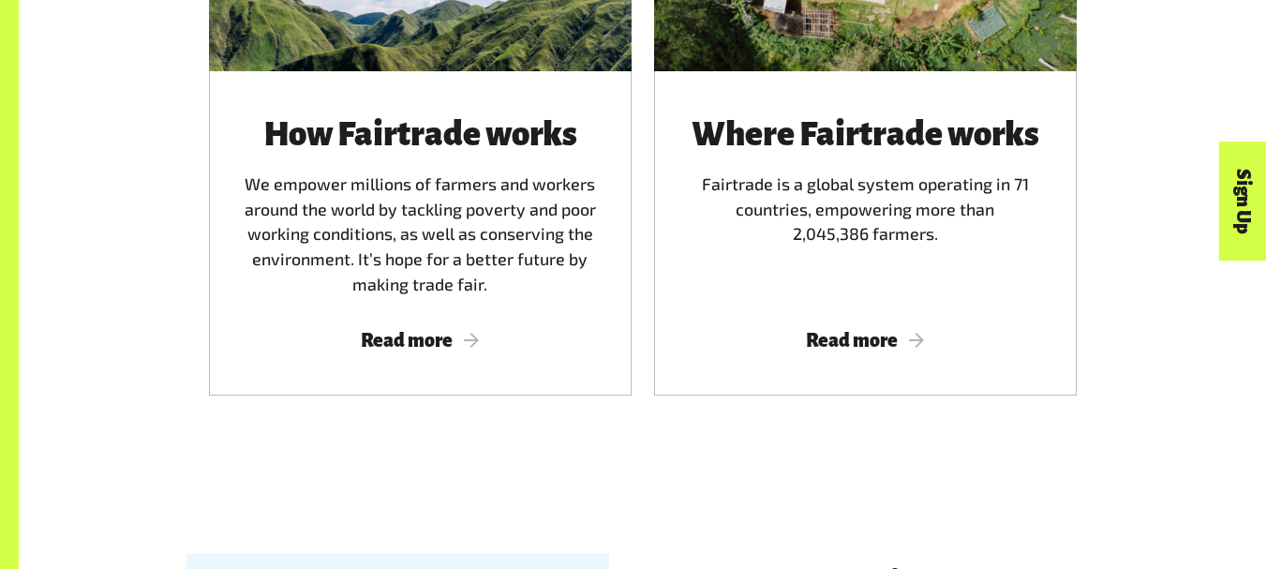  What do you see at coordinates (865, 206) in the screenshot?
I see `div: Fairtrade is a global system operating in 71 countries, empowering more than 2,045,386 farmers.` at bounding box center [865, 206].